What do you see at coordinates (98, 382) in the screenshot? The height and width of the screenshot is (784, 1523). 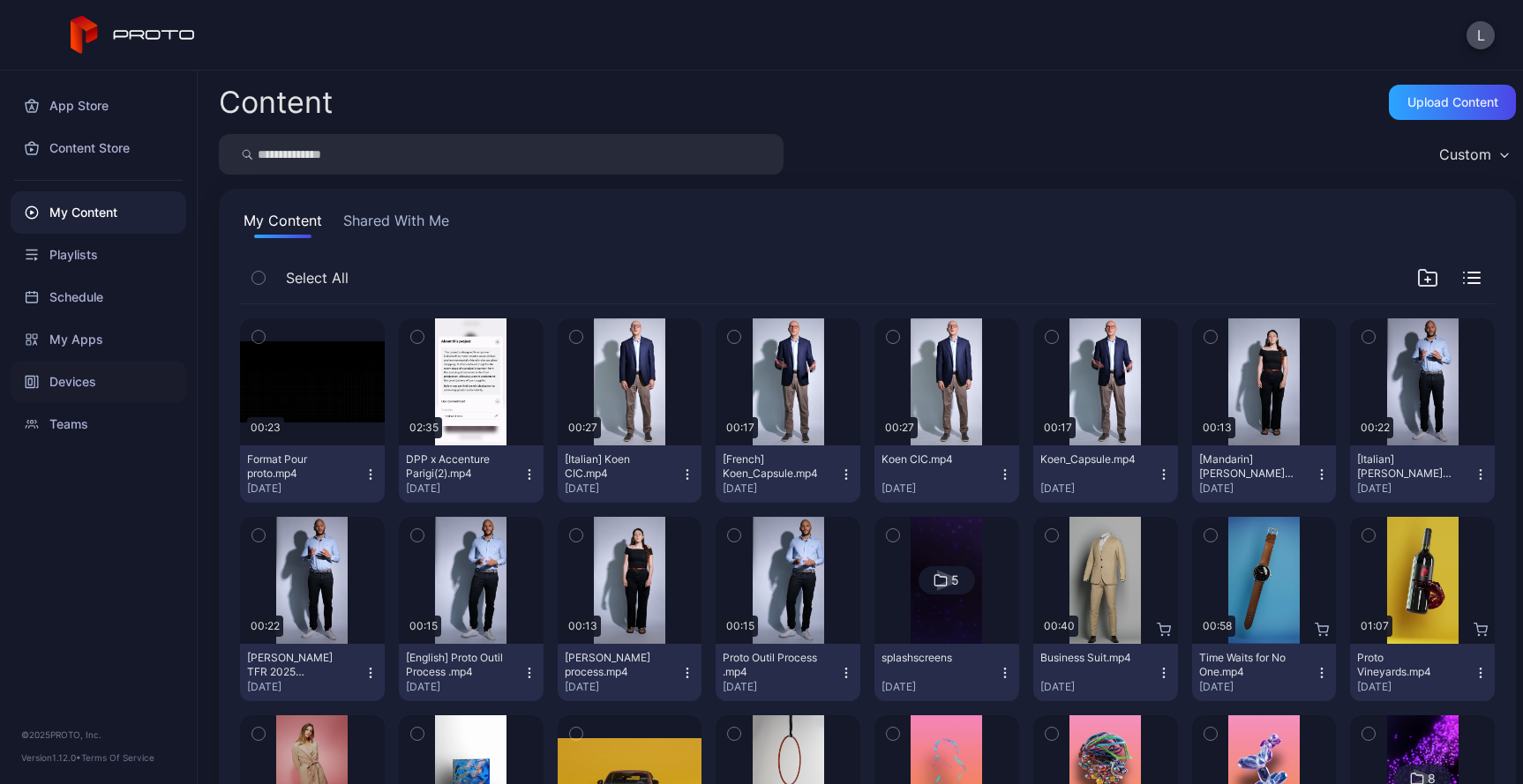 I see `div: Devices` at bounding box center [98, 382].